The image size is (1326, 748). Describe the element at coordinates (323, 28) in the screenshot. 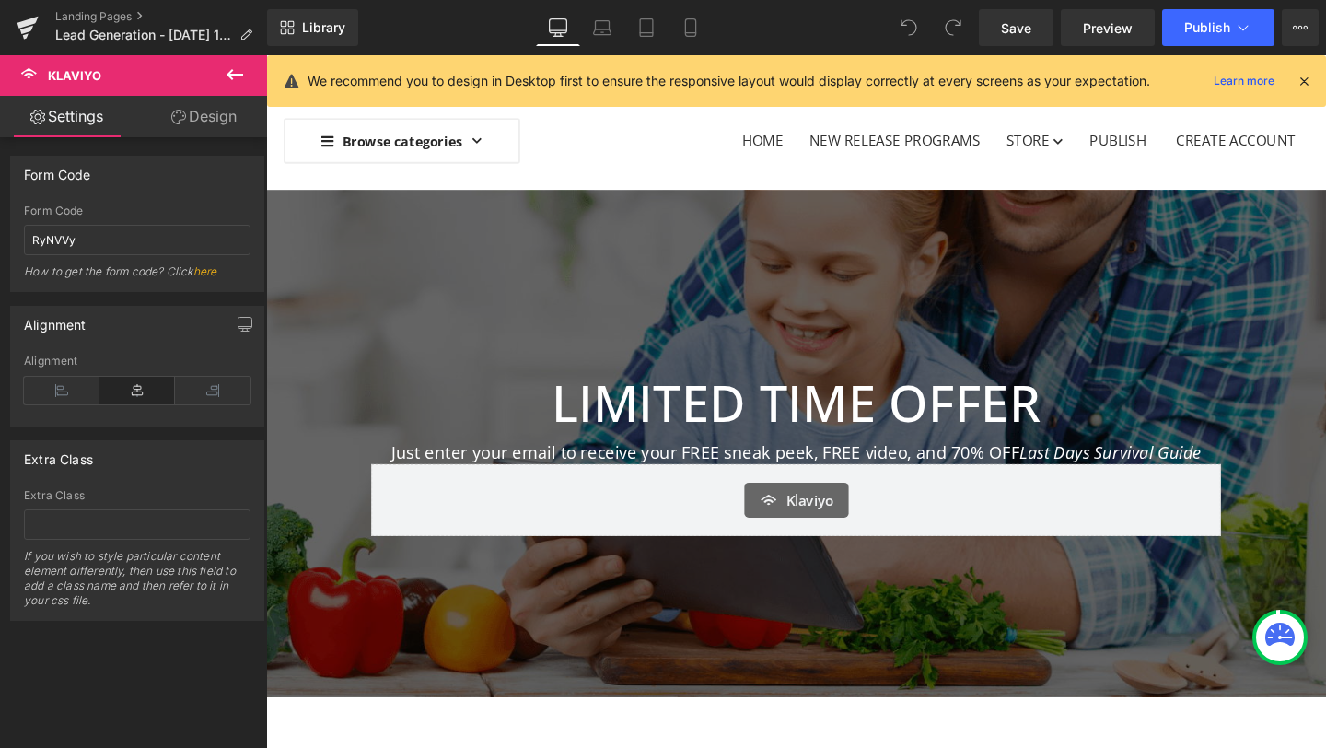

I see `span: Library` at that location.